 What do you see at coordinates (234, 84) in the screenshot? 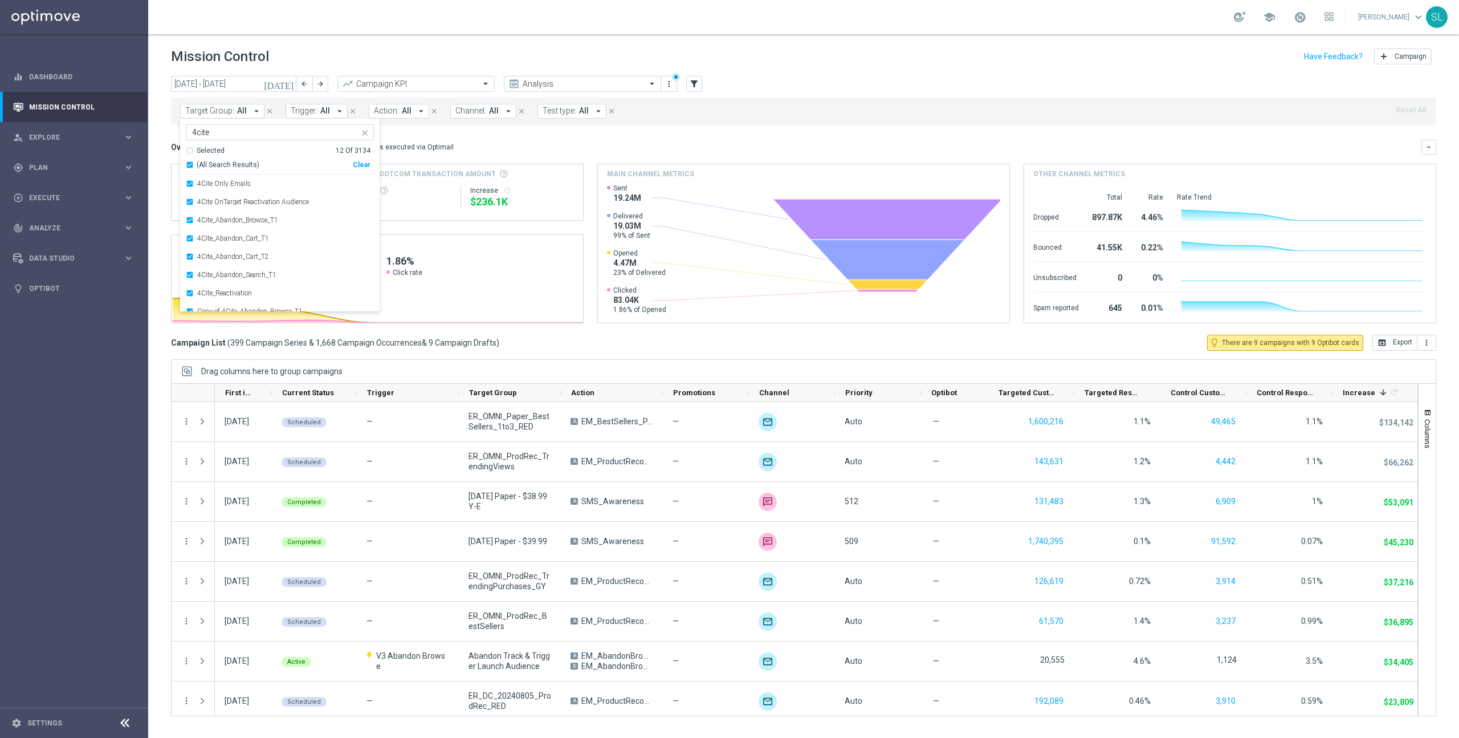
I see `input: Select date range` at bounding box center [234, 84].